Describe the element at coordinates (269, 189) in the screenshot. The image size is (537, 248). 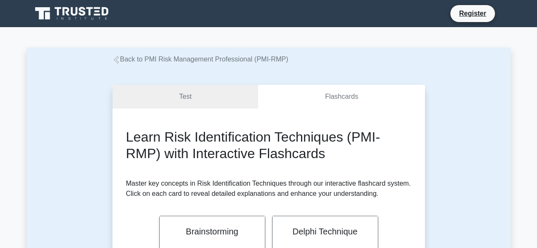
I see `p: Master key concepts in Risk Identification Techniques through our interactive flashcard system. C...` at that location.